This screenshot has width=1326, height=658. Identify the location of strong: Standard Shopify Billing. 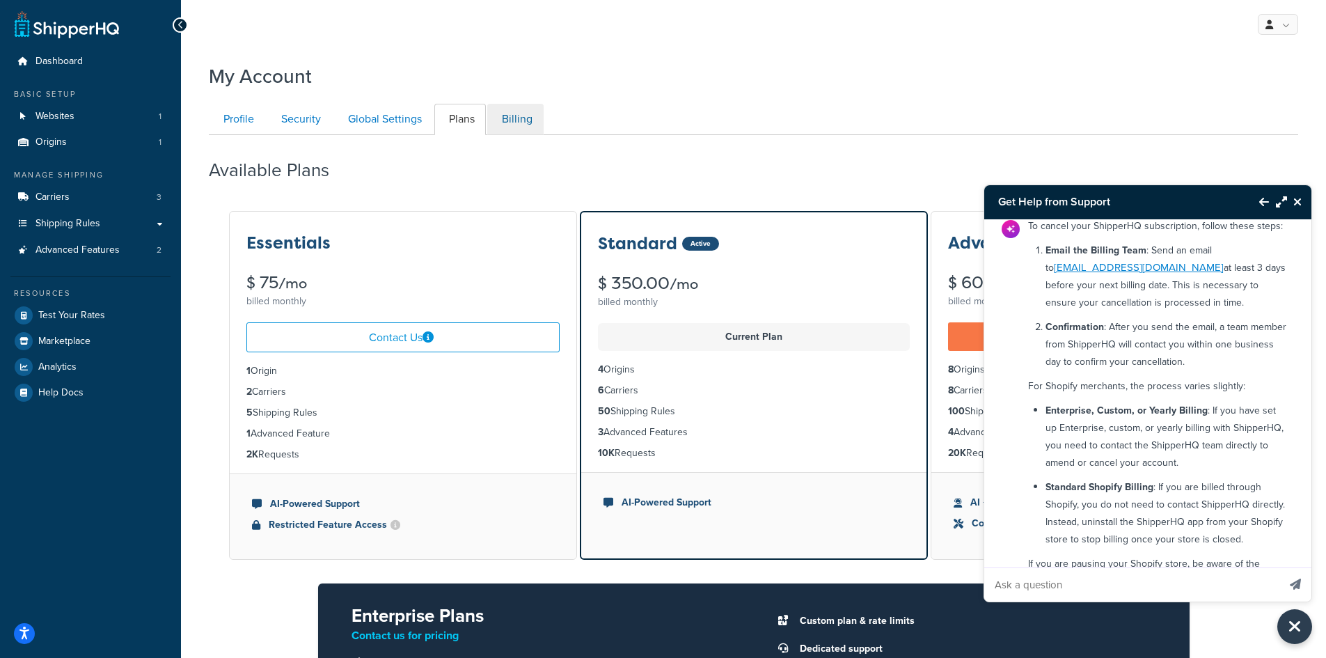
(1099, 487).